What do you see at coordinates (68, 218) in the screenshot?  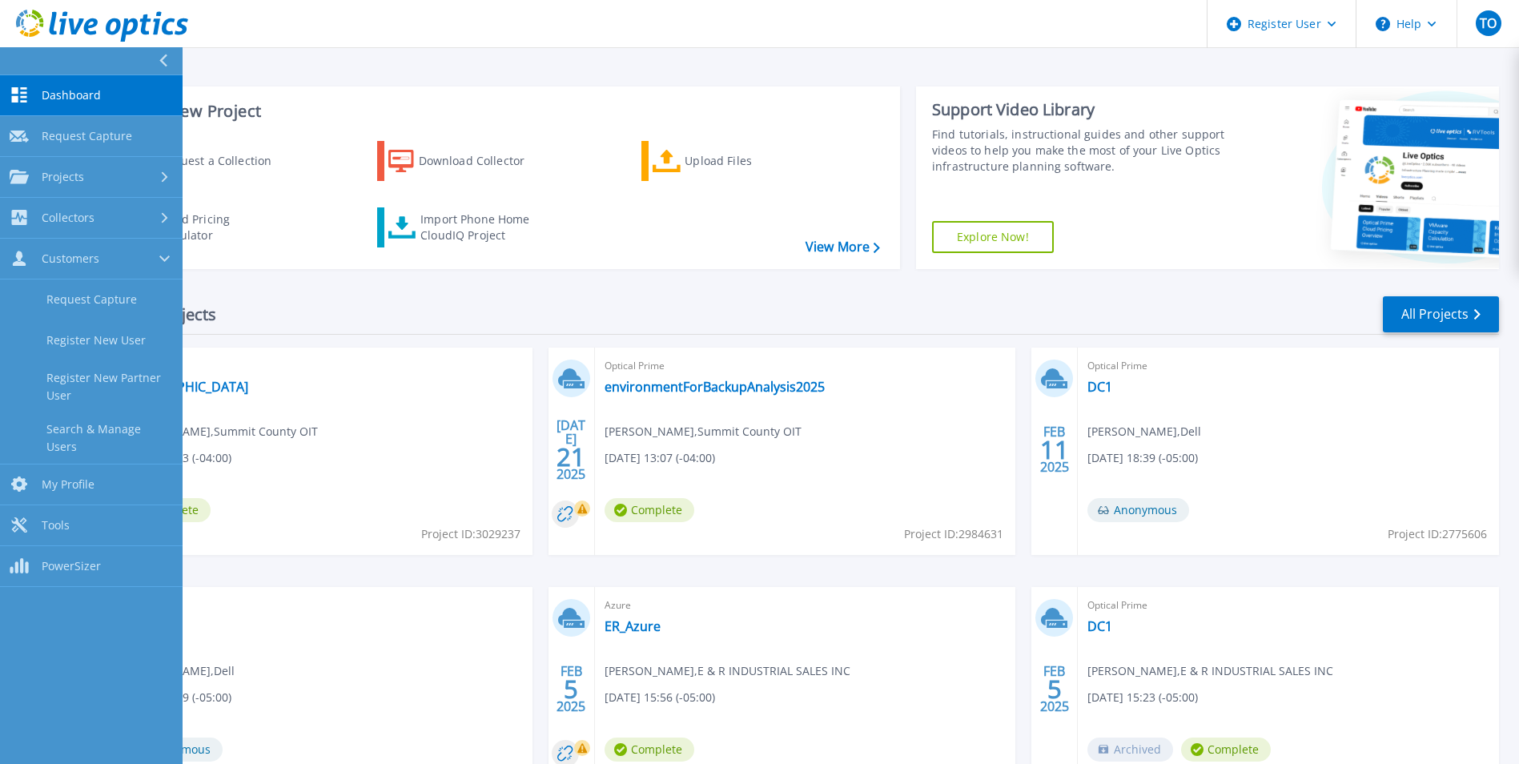 I see `span: Collectors` at bounding box center [68, 218].